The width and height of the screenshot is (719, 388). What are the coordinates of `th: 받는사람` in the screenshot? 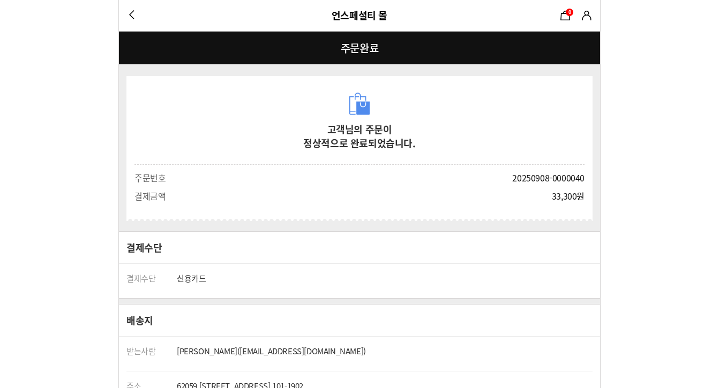 It's located at (152, 354).